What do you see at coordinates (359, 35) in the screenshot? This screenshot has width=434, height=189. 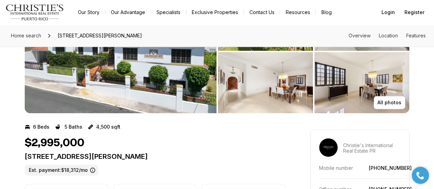 I see `a: Skip to: Overview` at bounding box center [359, 35].